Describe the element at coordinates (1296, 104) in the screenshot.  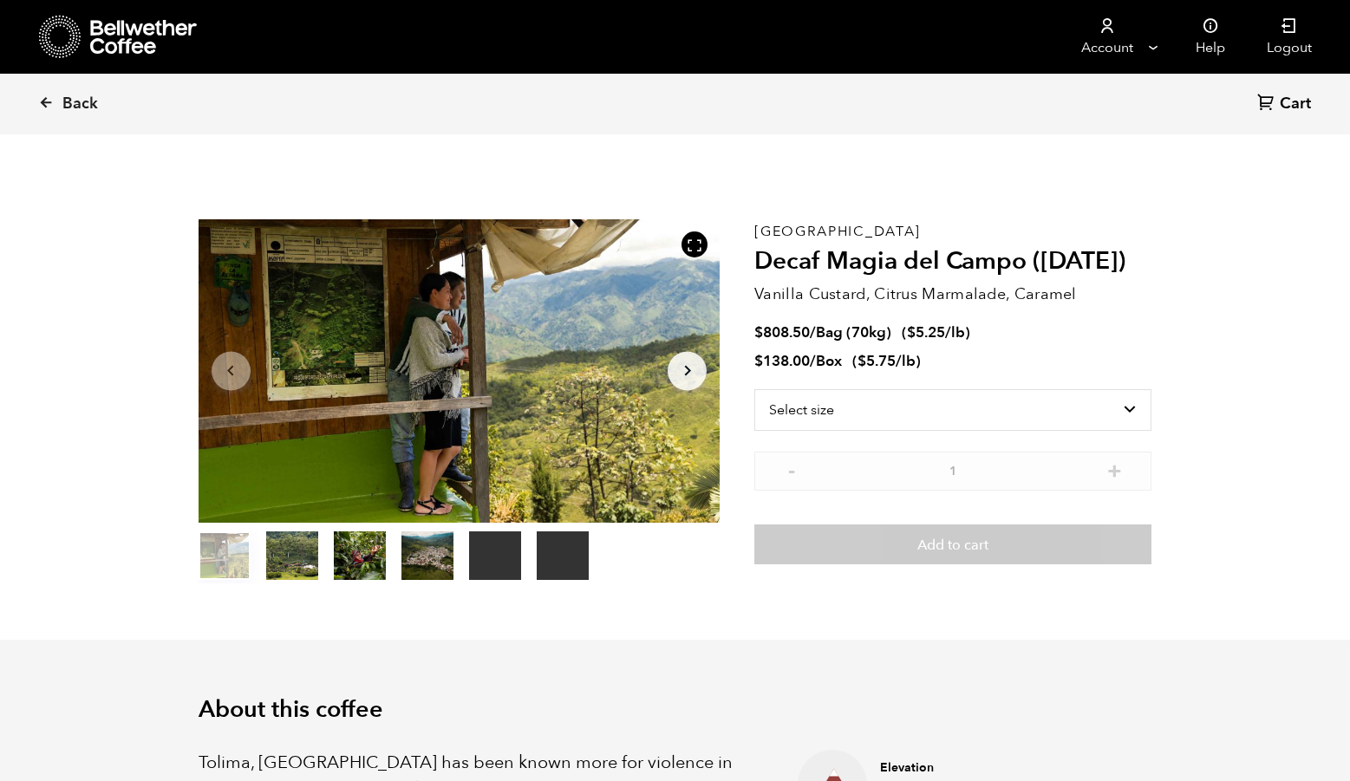
I see `span: Cart` at that location.